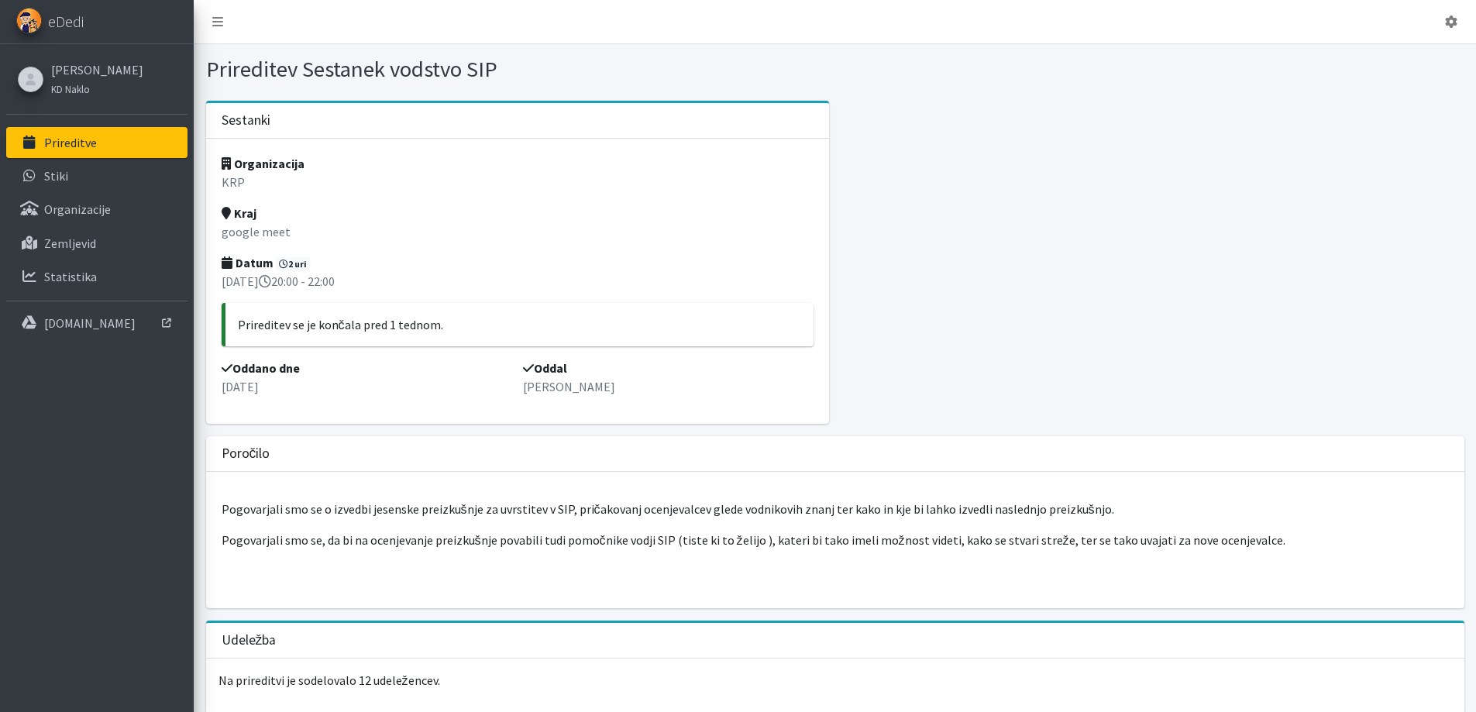 Image resolution: width=1476 pixels, height=712 pixels. I want to click on p: Na prireditvi je sodelovalo 12 udeležencev., so click(835, 680).